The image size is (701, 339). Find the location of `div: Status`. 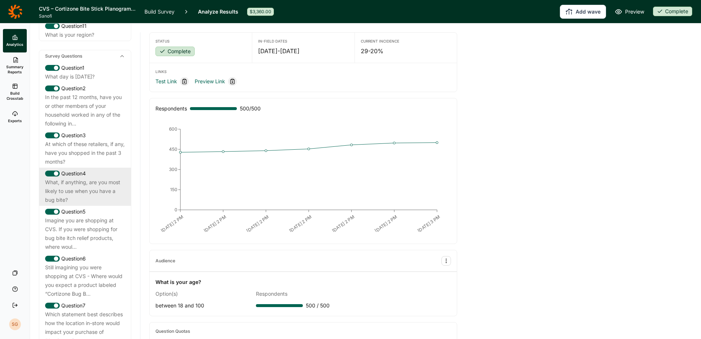

div: Status is located at coordinates (201, 41).